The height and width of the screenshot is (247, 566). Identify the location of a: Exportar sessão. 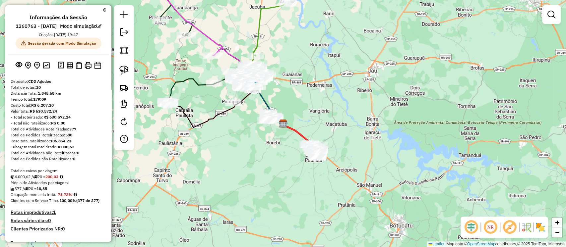
(124, 33).